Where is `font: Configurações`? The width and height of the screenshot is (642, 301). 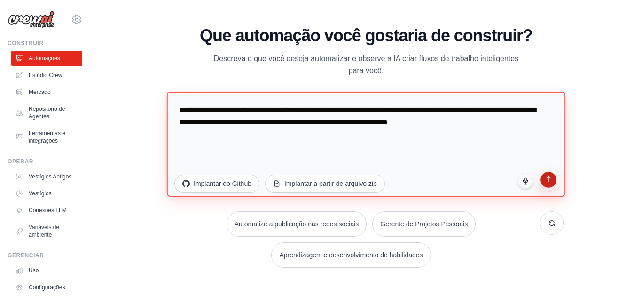
font: Configurações is located at coordinates (47, 288).